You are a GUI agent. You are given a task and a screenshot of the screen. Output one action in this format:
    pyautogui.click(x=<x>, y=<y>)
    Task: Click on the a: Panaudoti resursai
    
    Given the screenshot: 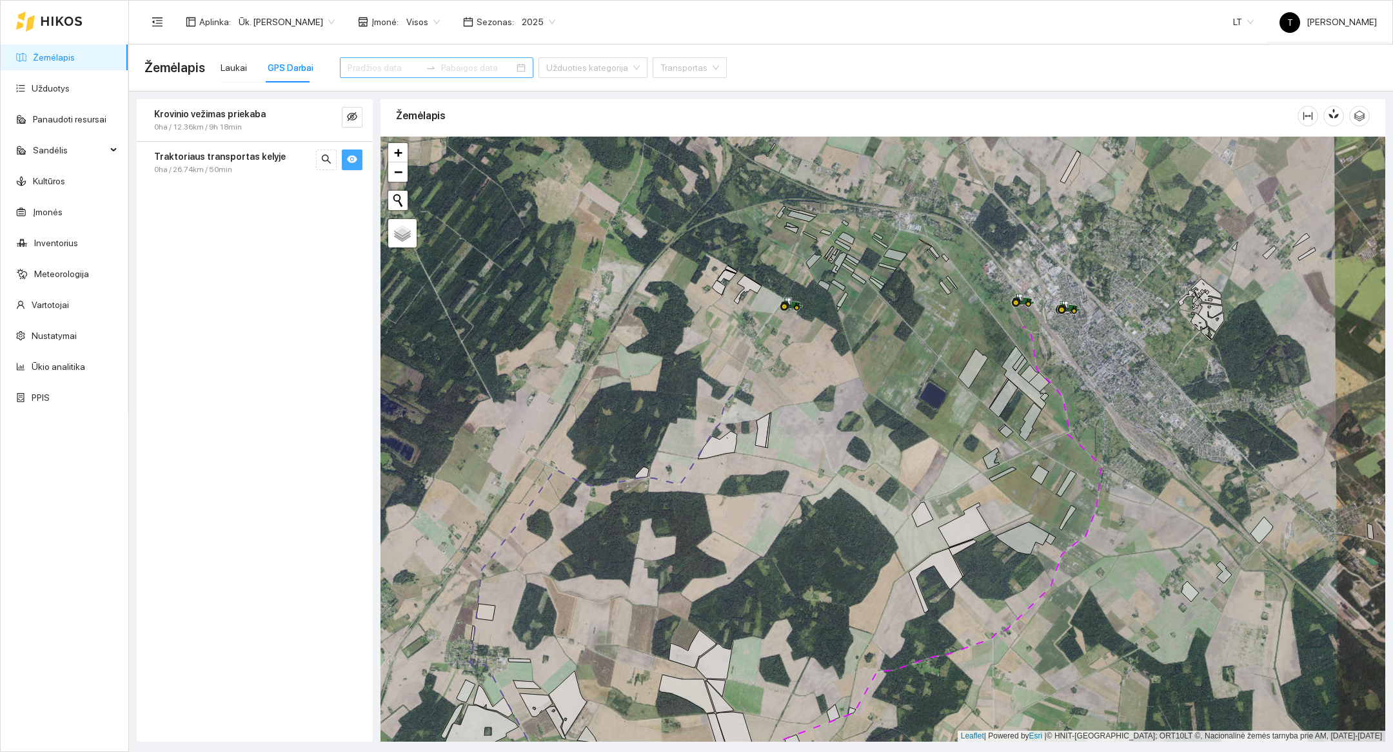 What is the action you would take?
    pyautogui.click(x=70, y=119)
    